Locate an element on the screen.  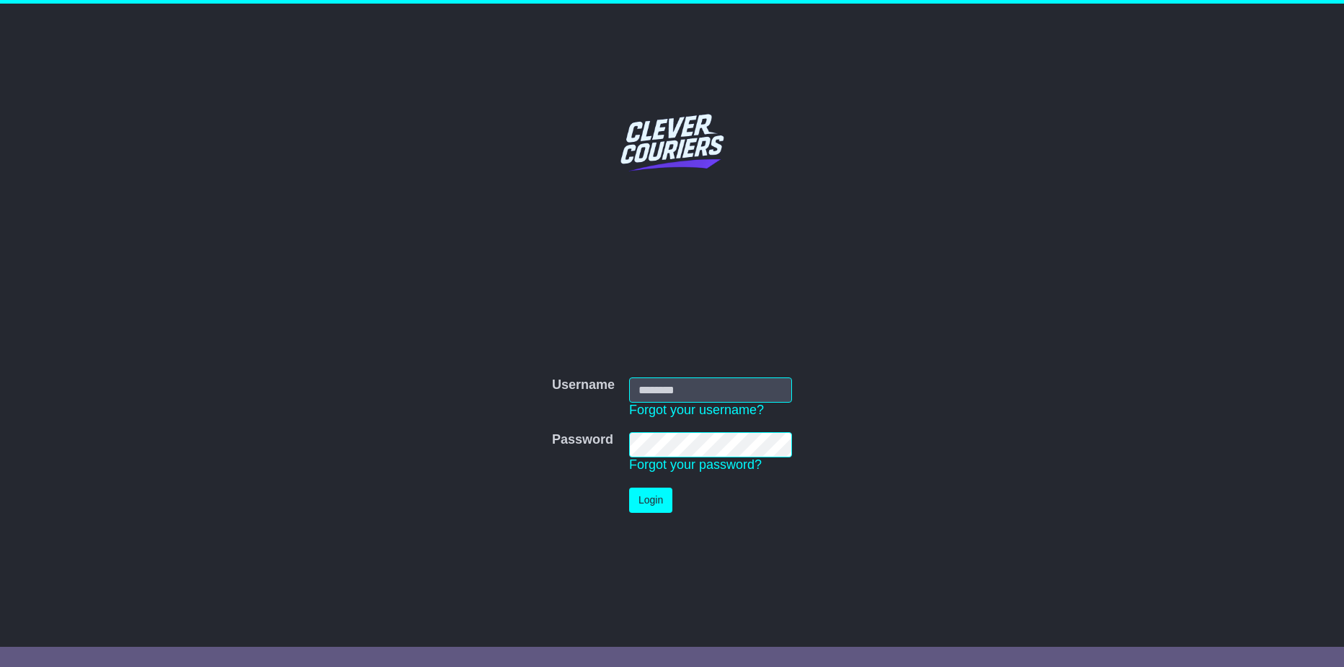
button: Login is located at coordinates (651, 500).